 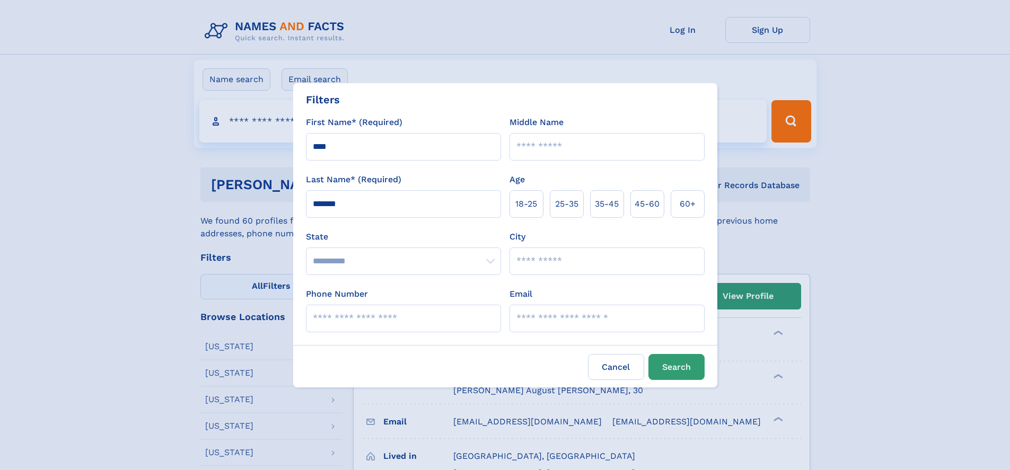 I want to click on label: Middle Name, so click(x=537, y=122).